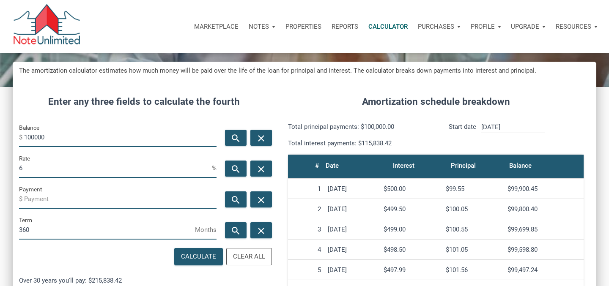  What do you see at coordinates (439, 27) in the screenshot?
I see `a: Purchases` at bounding box center [439, 27].